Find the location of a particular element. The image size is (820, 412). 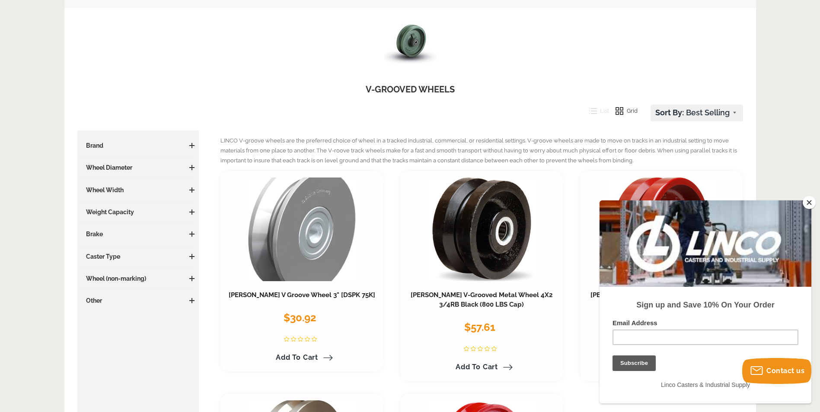

h3: Wheel Width is located at coordinates (138, 190).